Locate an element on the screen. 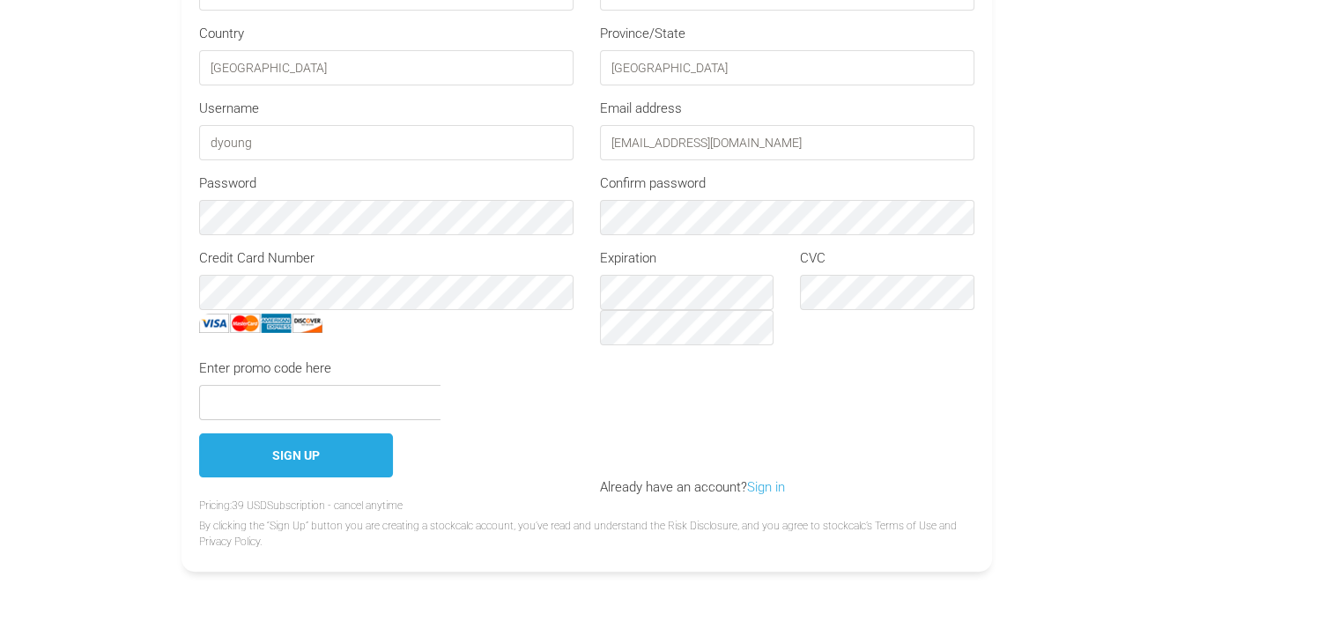 The width and height of the screenshot is (1340, 643). label: Email address is located at coordinates (641, 108).